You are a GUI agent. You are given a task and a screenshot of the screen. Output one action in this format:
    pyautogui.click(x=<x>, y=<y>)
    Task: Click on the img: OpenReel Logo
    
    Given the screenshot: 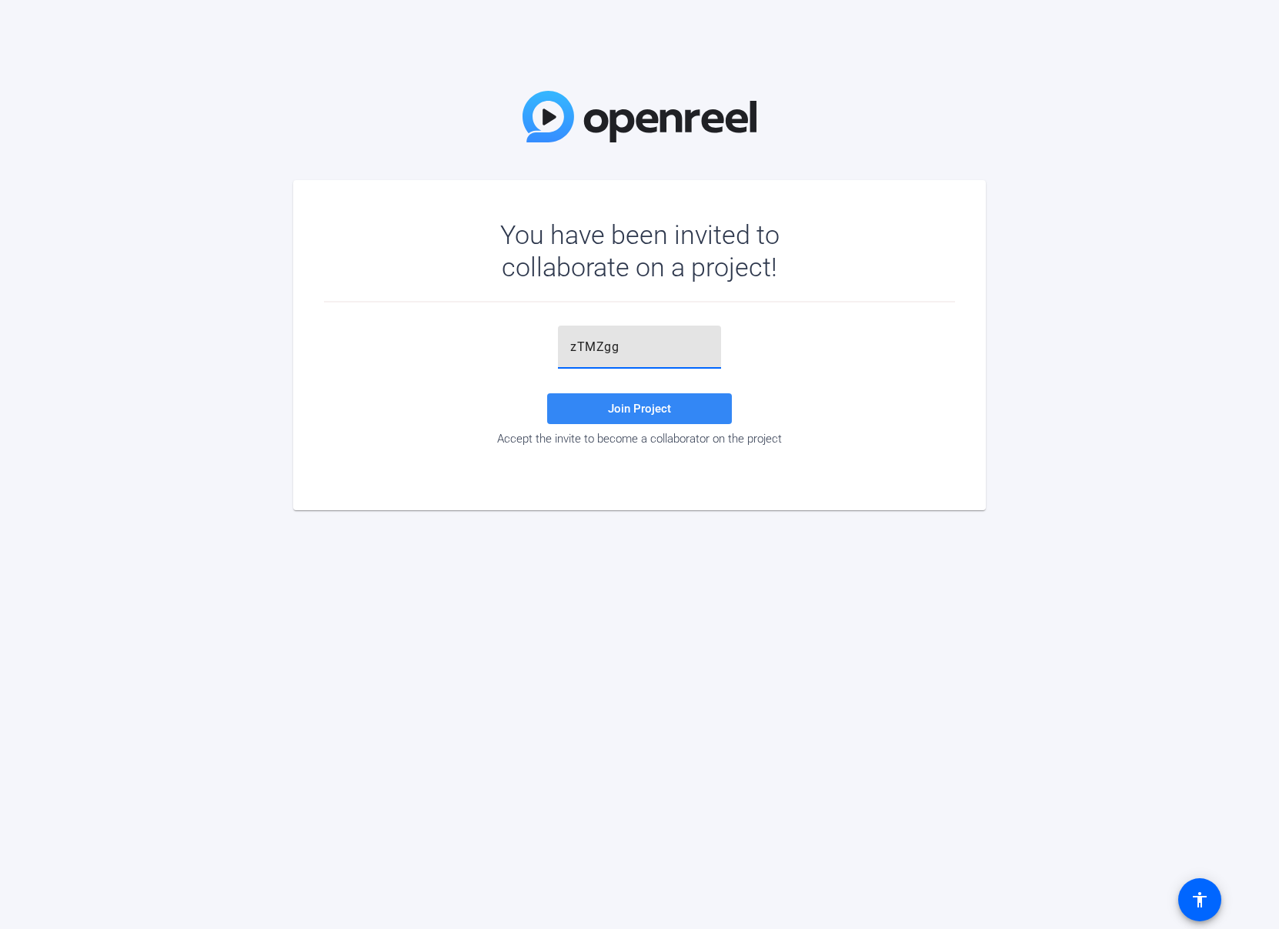 What is the action you would take?
    pyautogui.click(x=639, y=116)
    